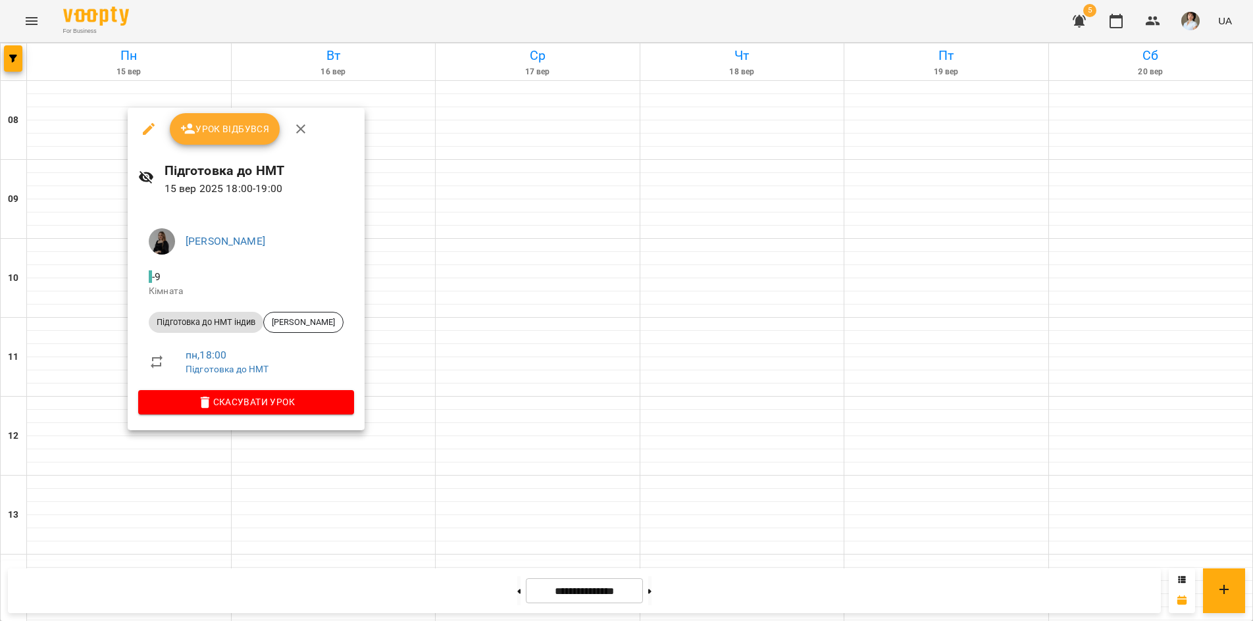 This screenshot has width=1253, height=621. What do you see at coordinates (227, 369) in the screenshot?
I see `a: Підготовка до НМТ` at bounding box center [227, 369].